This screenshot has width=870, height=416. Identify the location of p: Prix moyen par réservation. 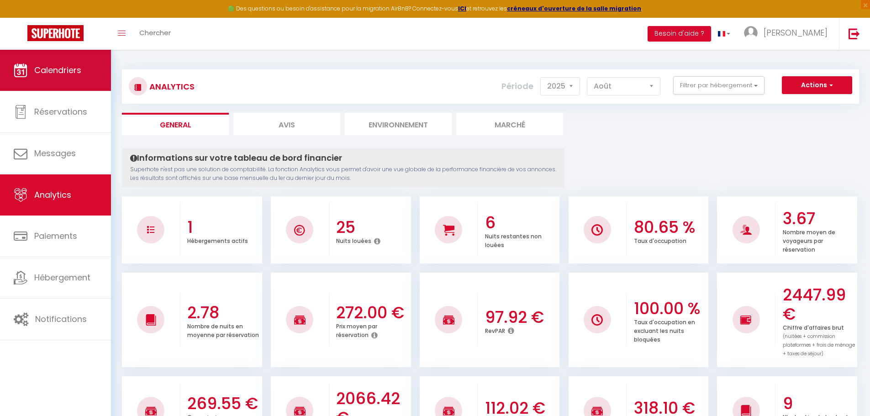
(357, 330).